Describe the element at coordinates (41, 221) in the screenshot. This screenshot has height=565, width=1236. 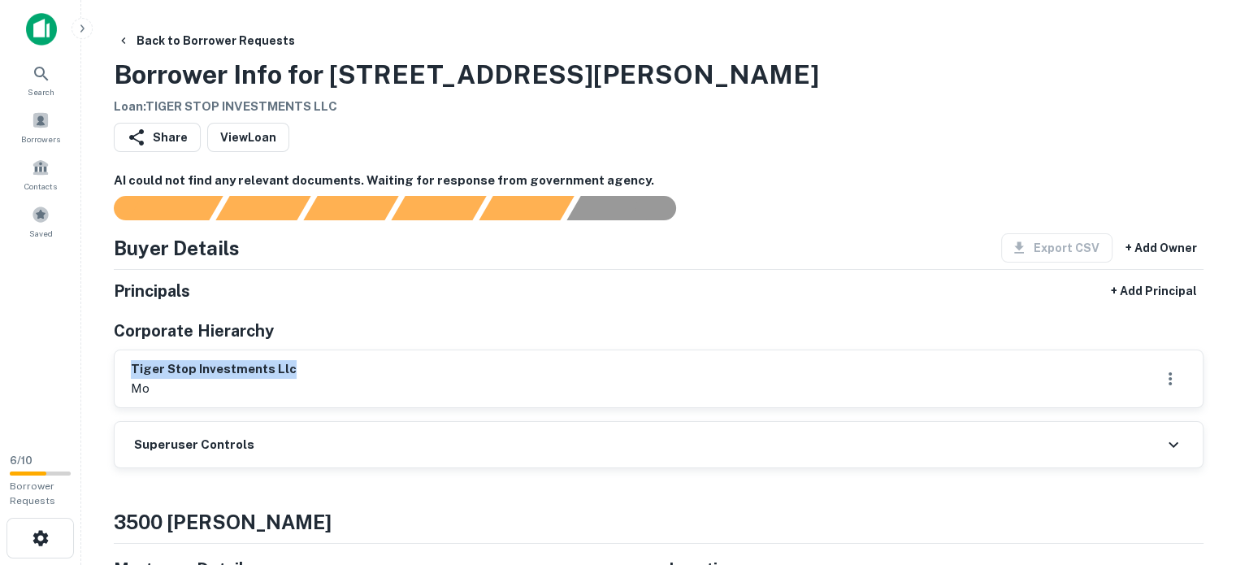
I see `div: Saved` at that location.